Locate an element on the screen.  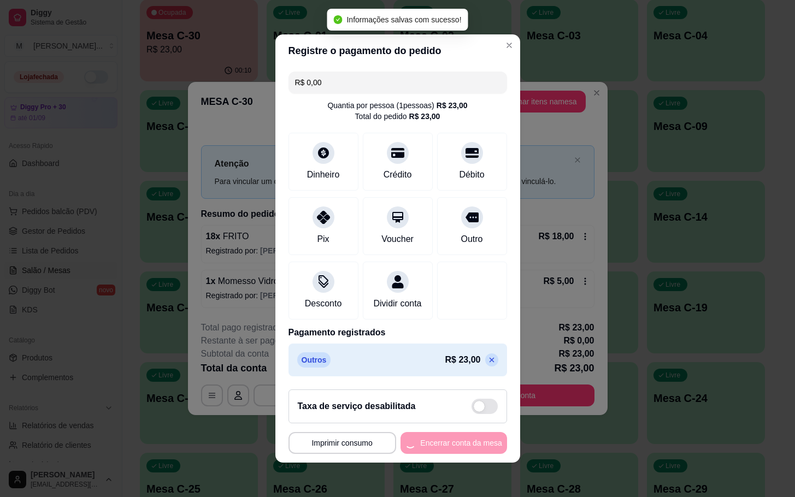
p: Outros is located at coordinates (314, 360).